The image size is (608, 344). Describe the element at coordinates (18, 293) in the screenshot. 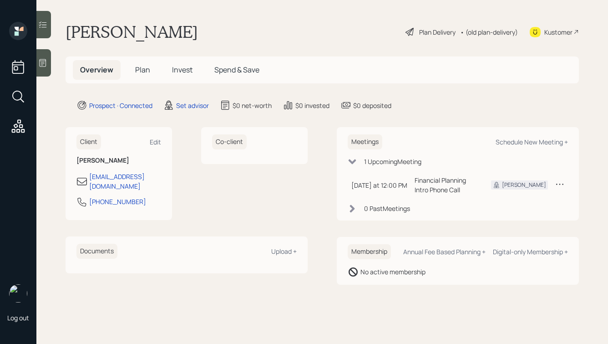

I see `img: hunter_neumayer.jpg` at that location.